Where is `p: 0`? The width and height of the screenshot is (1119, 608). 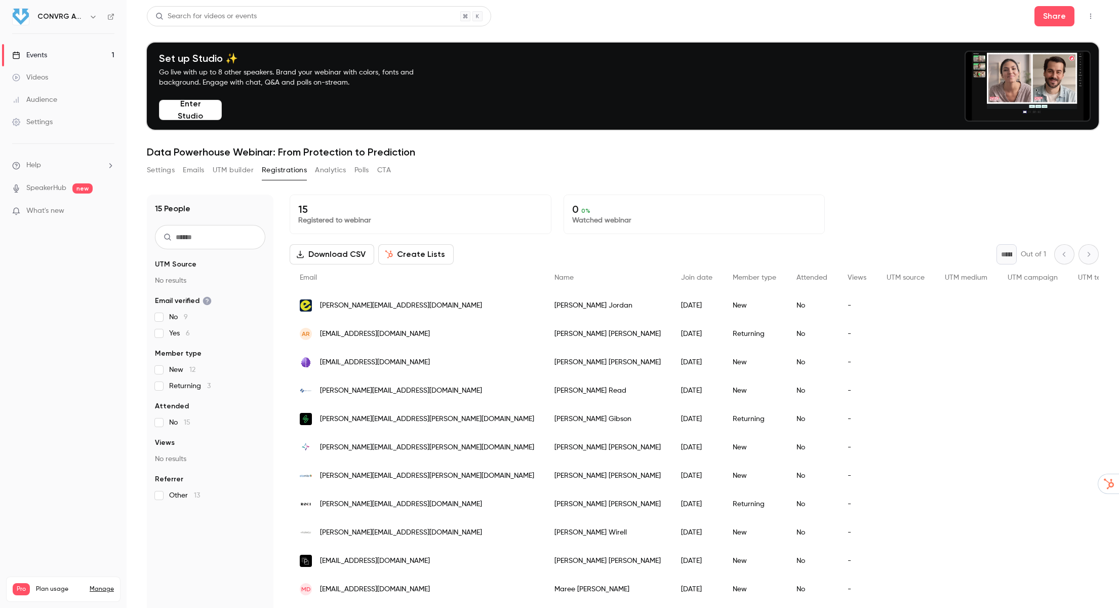 p: 0 is located at coordinates (694, 209).